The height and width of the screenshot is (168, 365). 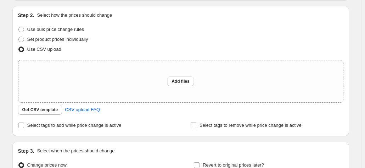 What do you see at coordinates (74, 125) in the screenshot?
I see `span: Select tags to add while price change is active` at bounding box center [74, 125].